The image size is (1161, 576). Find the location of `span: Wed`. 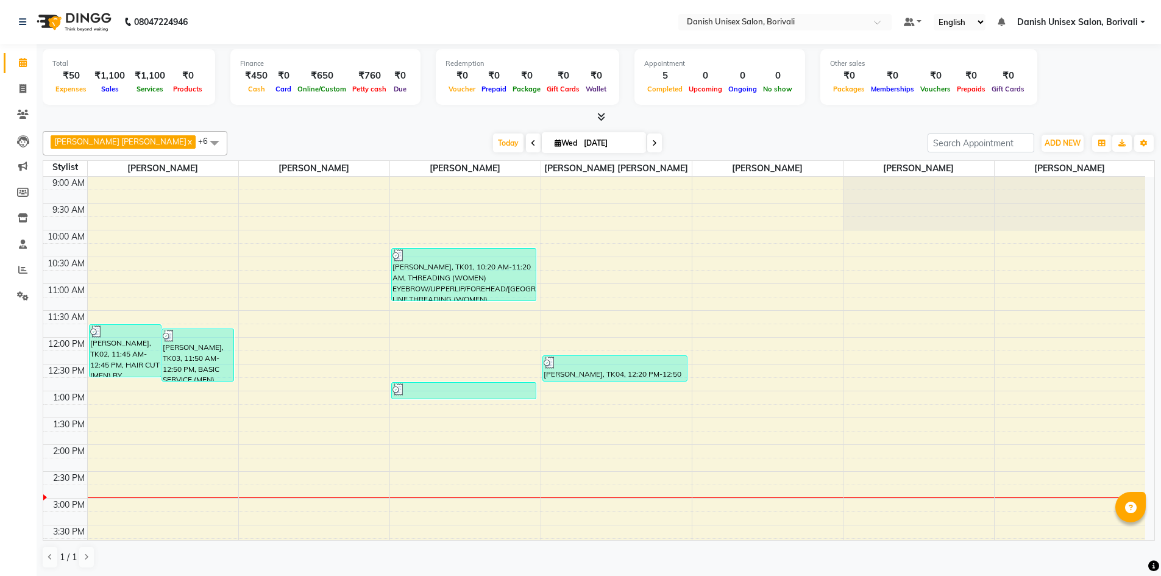

span: Wed is located at coordinates (565, 143).